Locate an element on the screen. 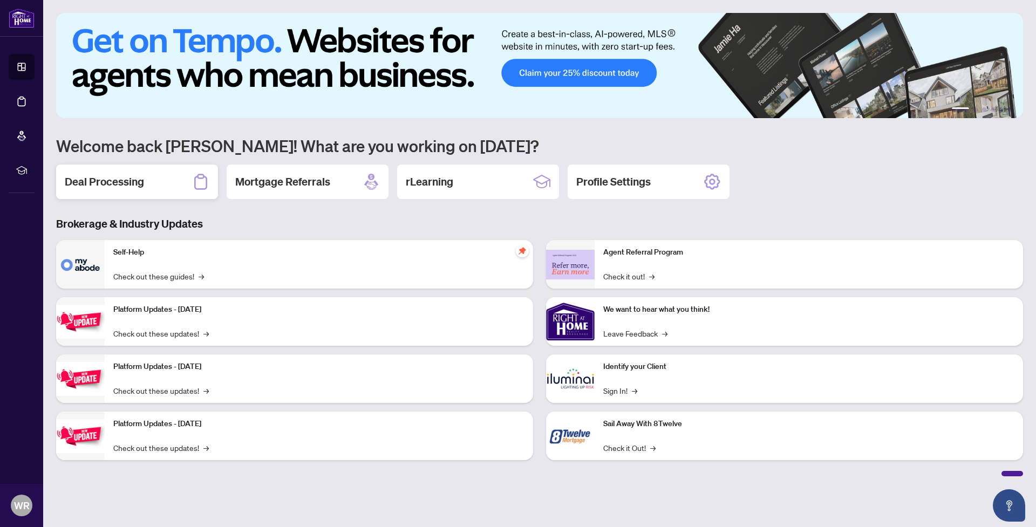 This screenshot has height=527, width=1036. a: Leave Feedback→ is located at coordinates (635, 333).